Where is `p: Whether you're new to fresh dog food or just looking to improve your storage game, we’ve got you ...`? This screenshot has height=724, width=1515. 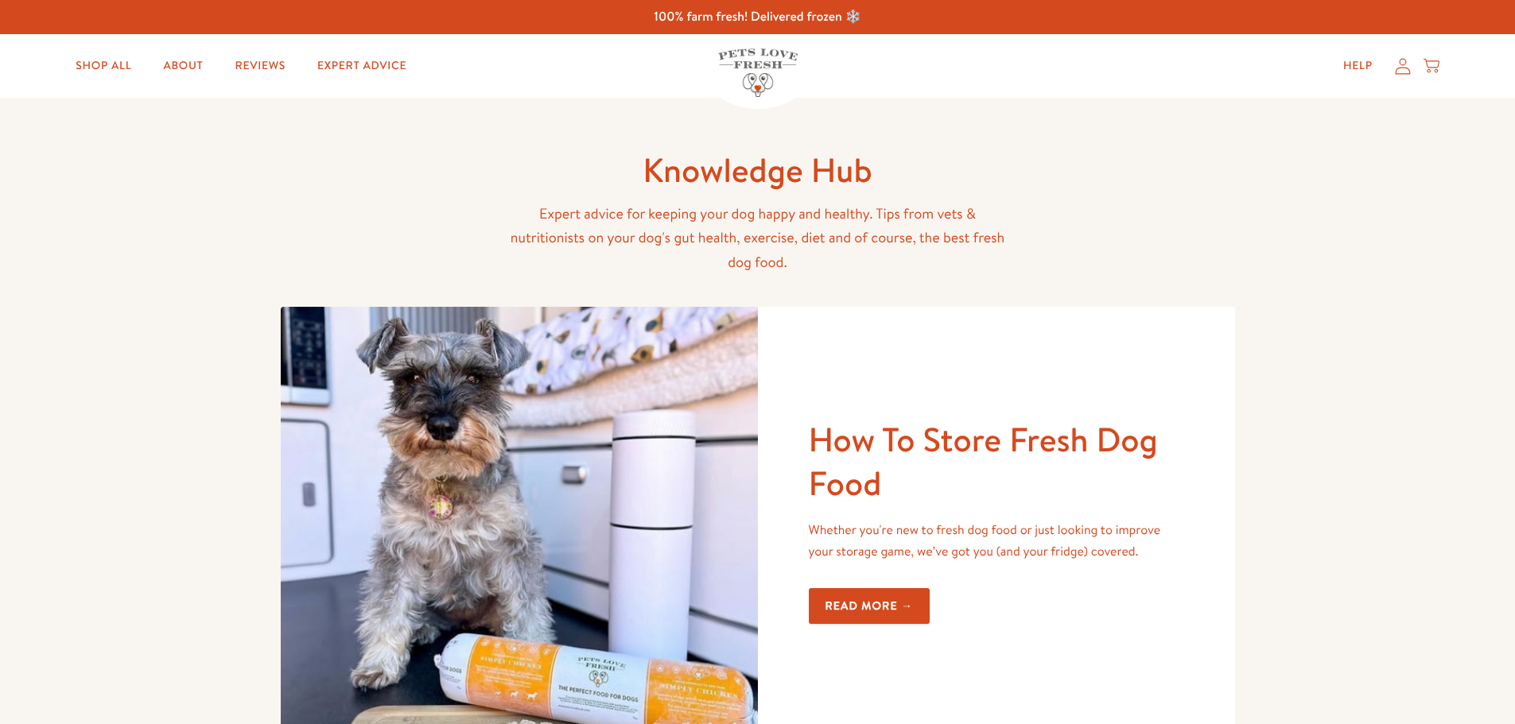 p: Whether you're new to fresh dog food or just looking to improve your storage game, we’ve got you ... is located at coordinates (996, 541).